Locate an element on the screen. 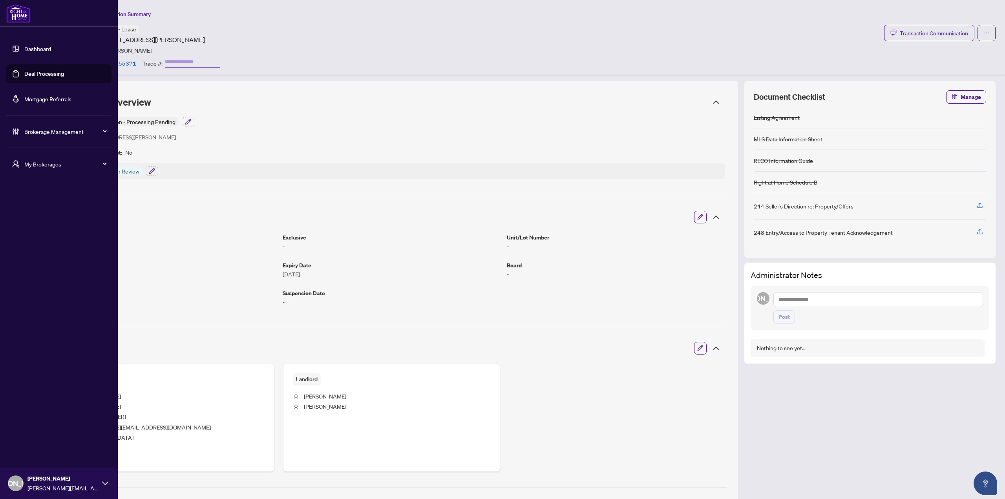 Image resolution: width=1005 pixels, height=499 pixels. span: My Brokerages is located at coordinates (65, 164).